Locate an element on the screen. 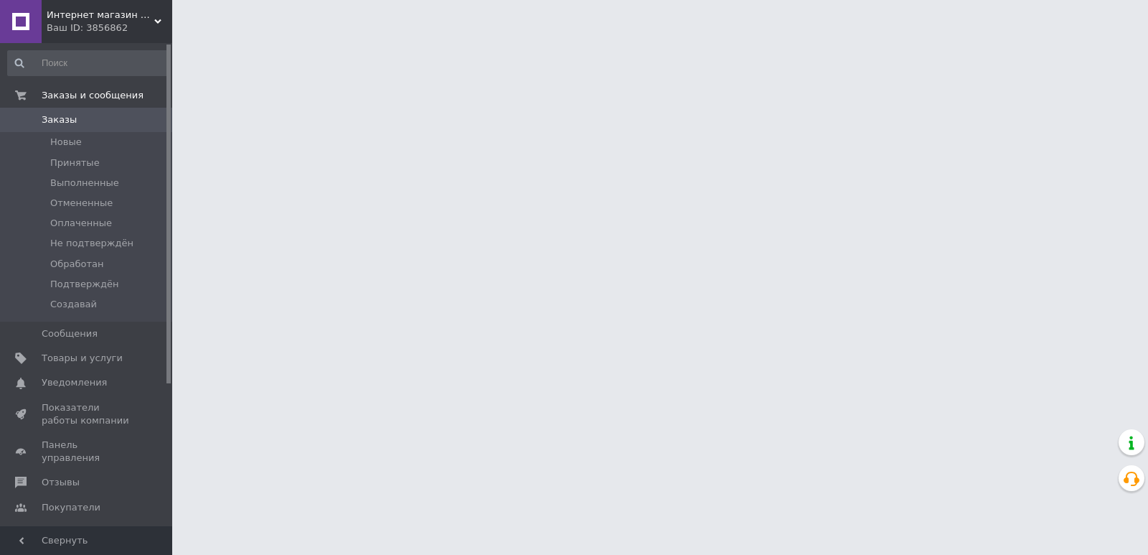  span: Выполненные is located at coordinates (85, 183).